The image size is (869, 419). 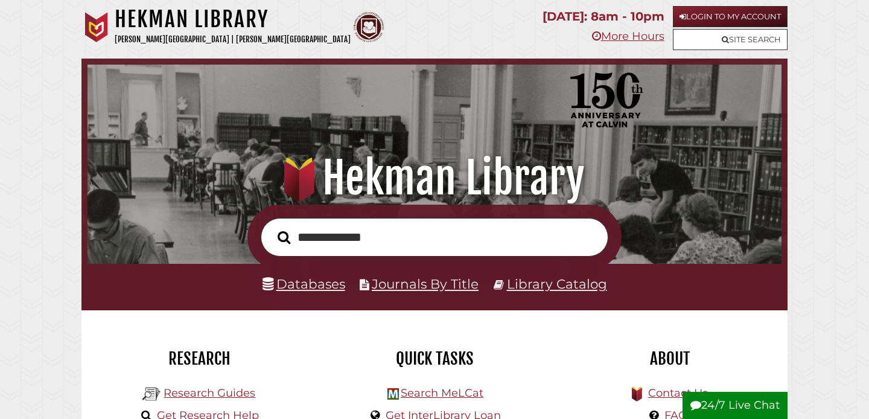 I want to click on i: Search, so click(x=284, y=237).